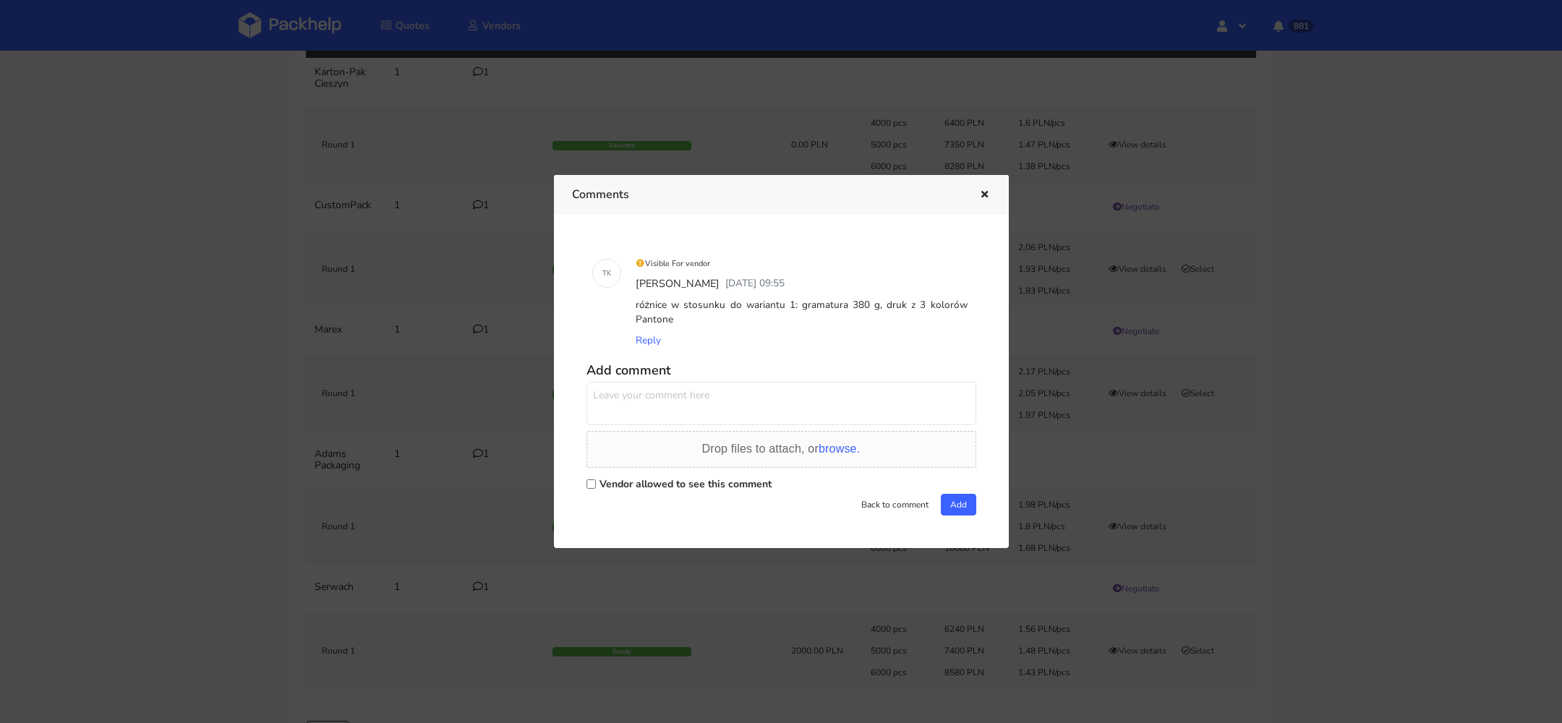 The width and height of the screenshot is (1562, 723). I want to click on div: różnice w stosunku do wariantu 1: gramatura 380 g, druk z 3 kolorów Pantone, so click(801, 312).